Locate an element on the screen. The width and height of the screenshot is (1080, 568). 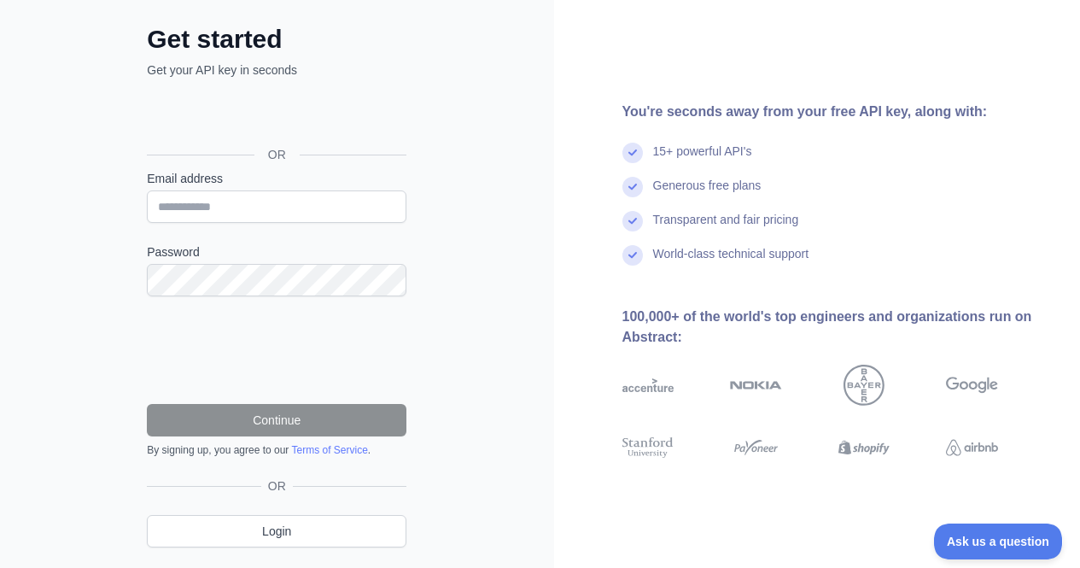
img: shopify is located at coordinates (864, 447).